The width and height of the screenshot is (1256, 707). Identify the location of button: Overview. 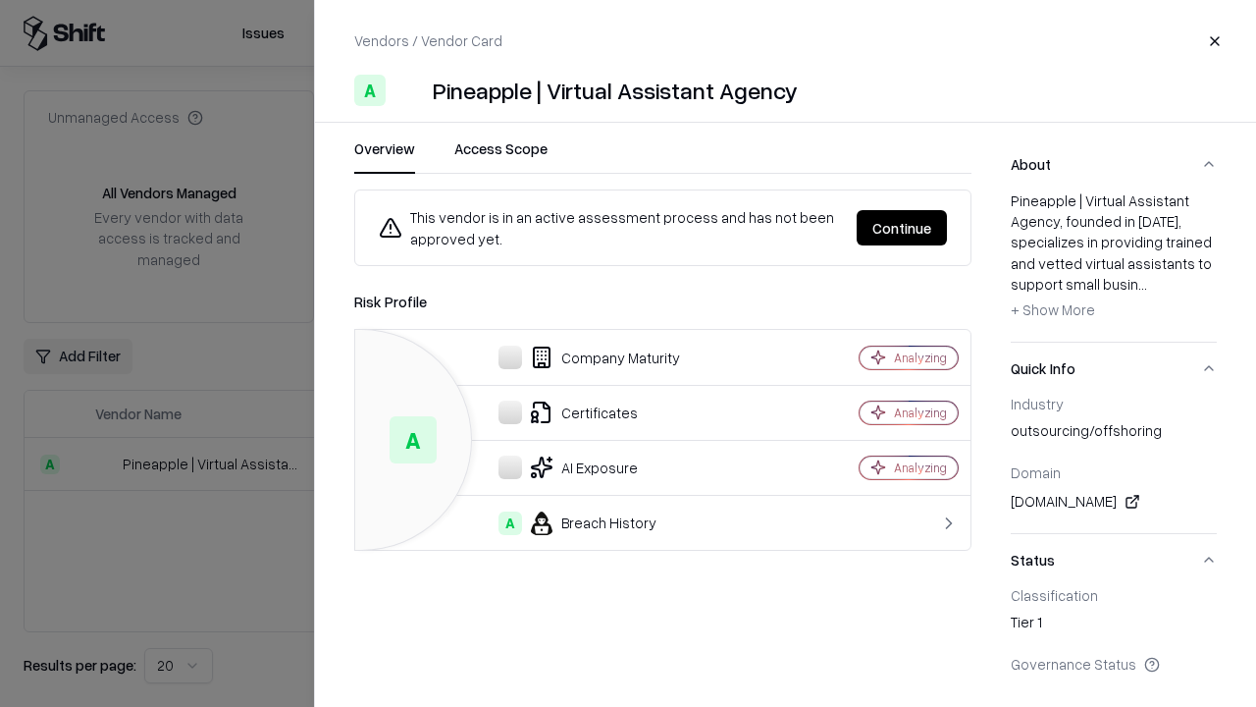
(385, 156).